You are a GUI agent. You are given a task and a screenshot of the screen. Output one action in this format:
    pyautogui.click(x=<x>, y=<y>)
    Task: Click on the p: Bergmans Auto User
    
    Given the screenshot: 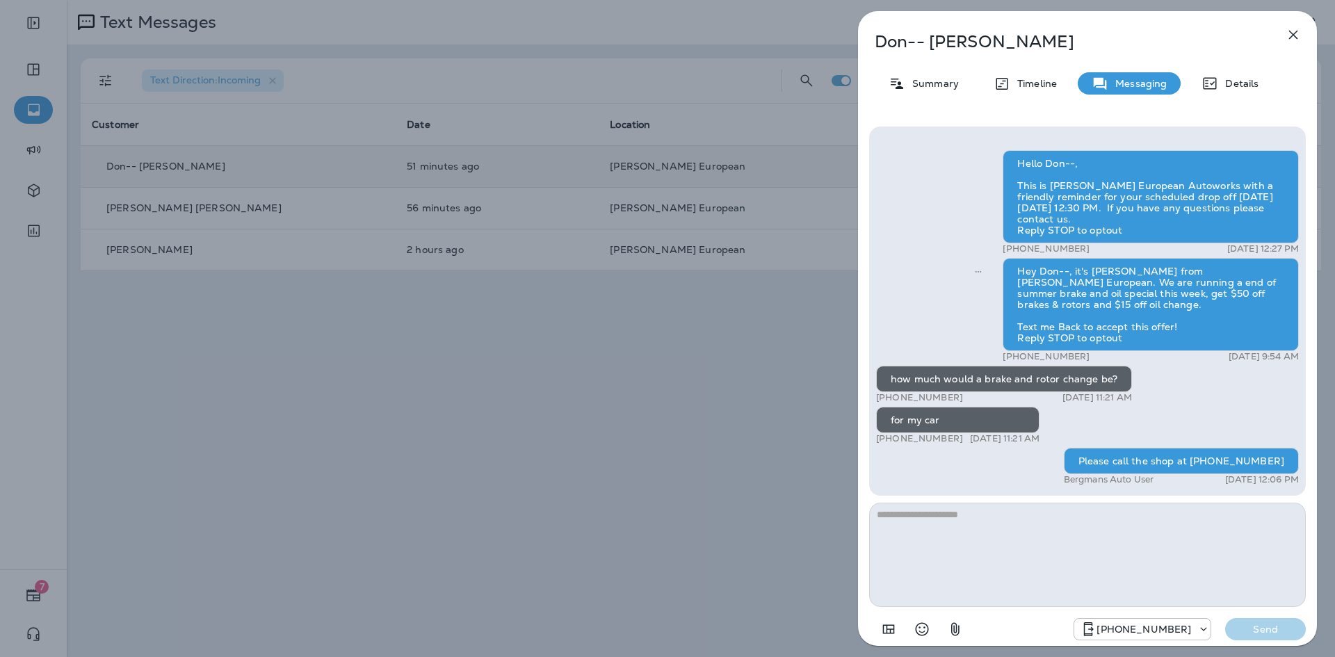 What is the action you would take?
    pyautogui.click(x=1109, y=480)
    